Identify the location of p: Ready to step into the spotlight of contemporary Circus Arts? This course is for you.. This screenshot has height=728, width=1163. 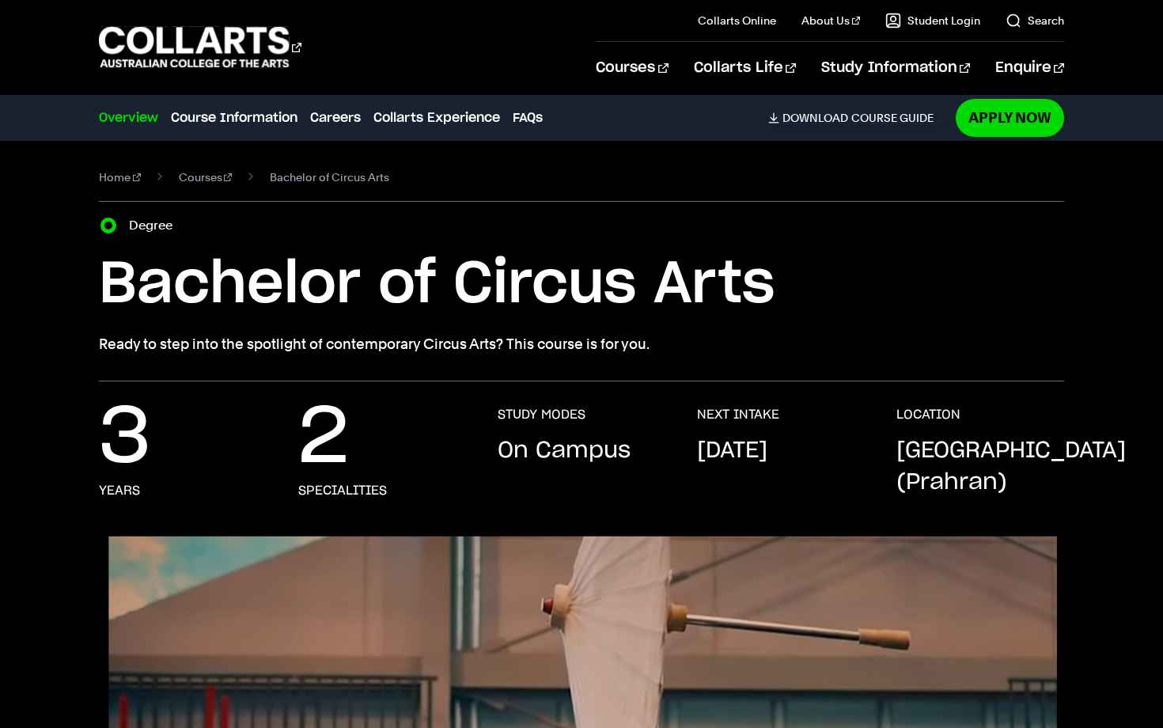
(581, 344).